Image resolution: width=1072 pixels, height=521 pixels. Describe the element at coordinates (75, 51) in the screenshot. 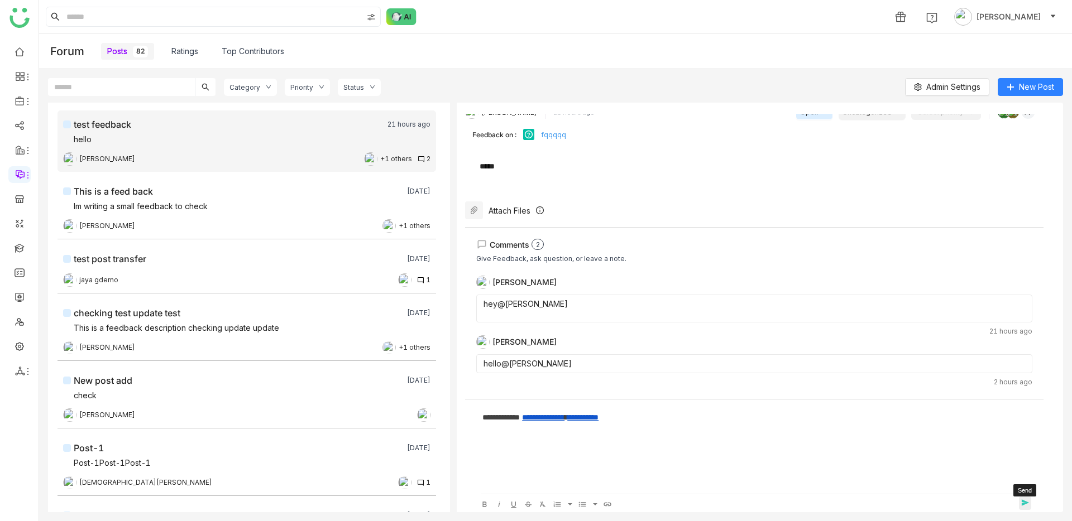

I see `div: Forum` at that location.